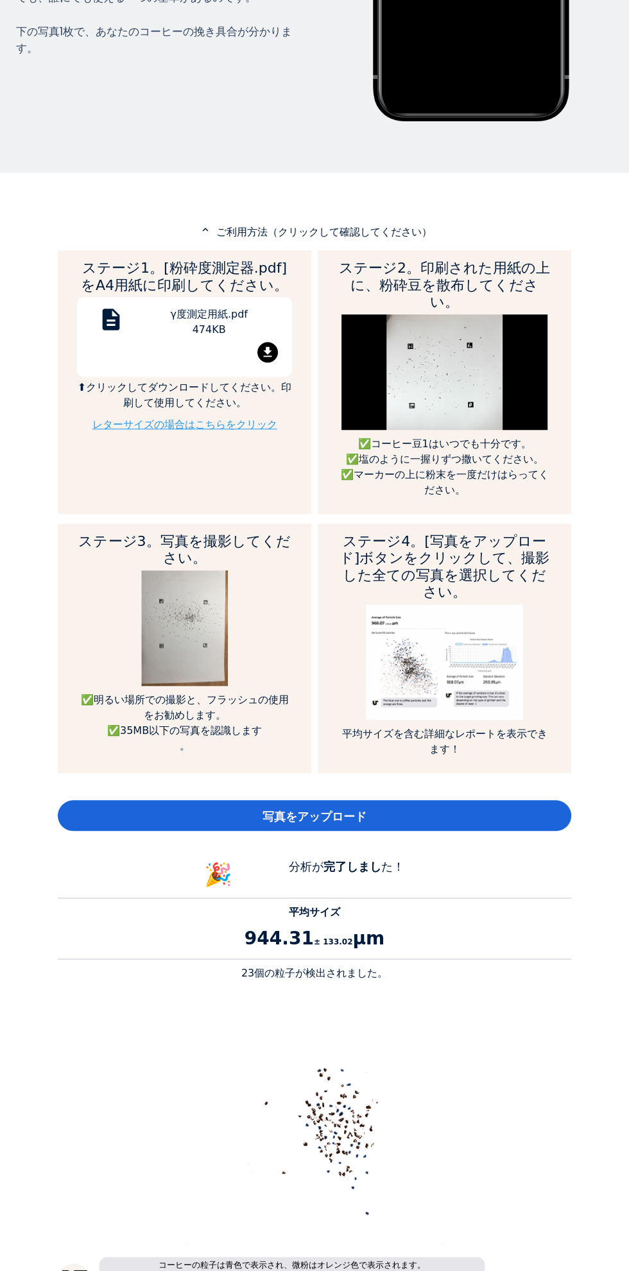 The image size is (629, 1271). Describe the element at coordinates (314, 816) in the screenshot. I see `font: 写真をアップロード` at that location.